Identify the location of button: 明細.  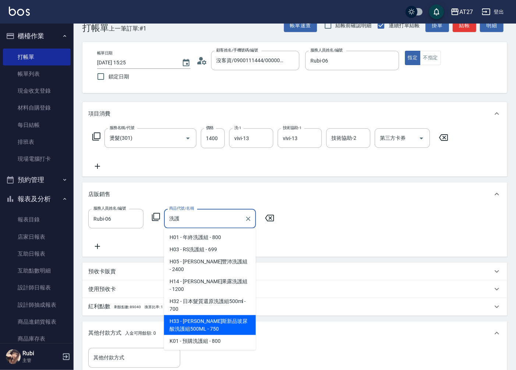
(492, 25).